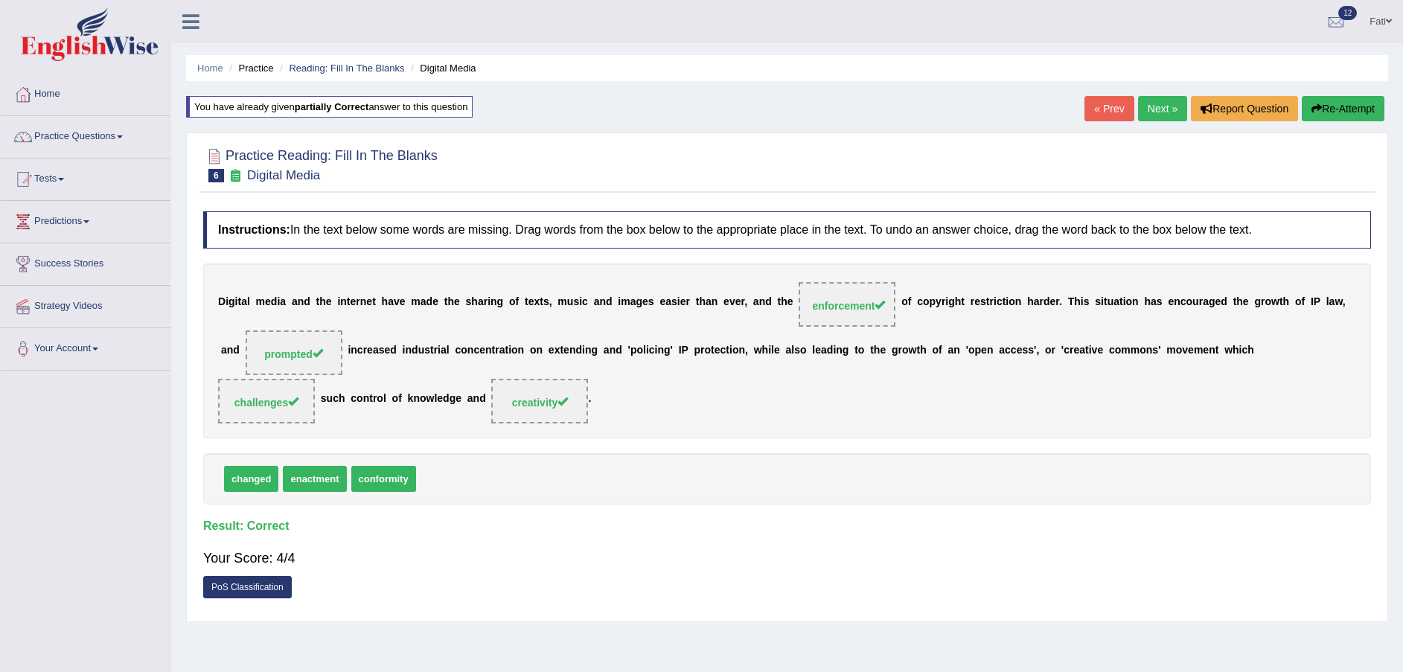  What do you see at coordinates (329, 106) in the screenshot?
I see `div: You have already given answer to this question` at bounding box center [329, 106].